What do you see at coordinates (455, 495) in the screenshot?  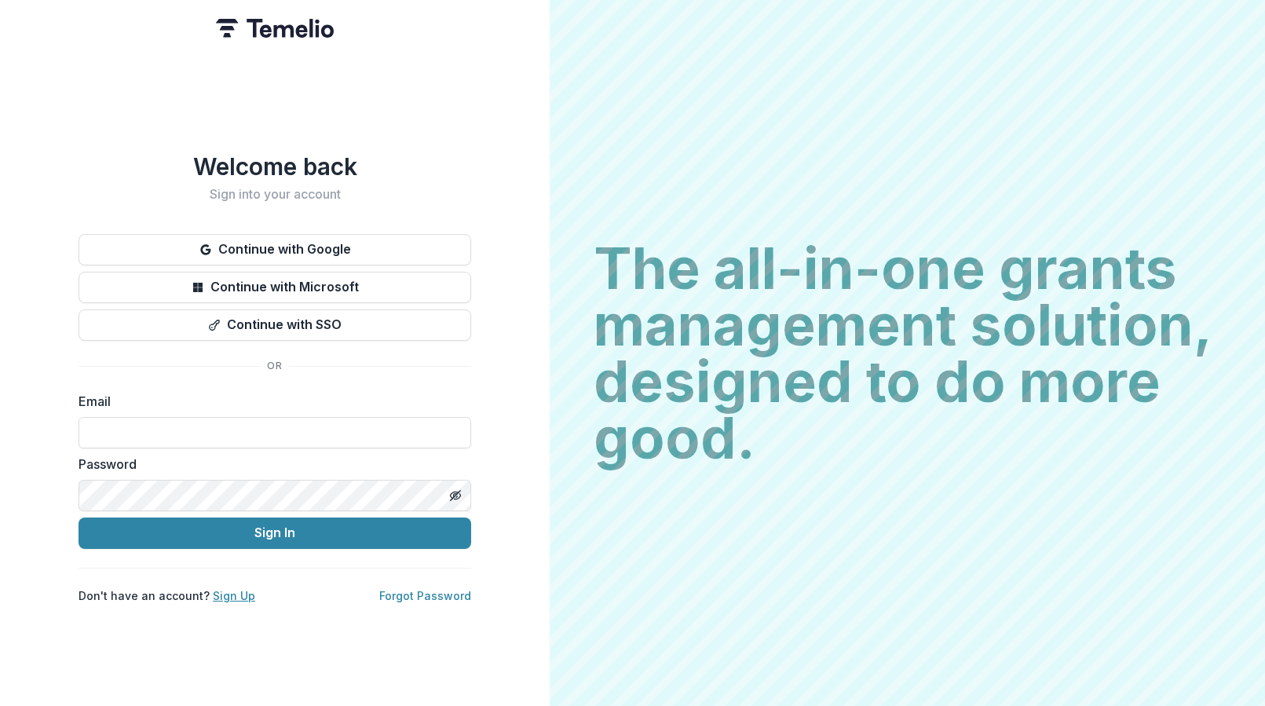 I see `button: Toggle password visibility` at bounding box center [455, 495].